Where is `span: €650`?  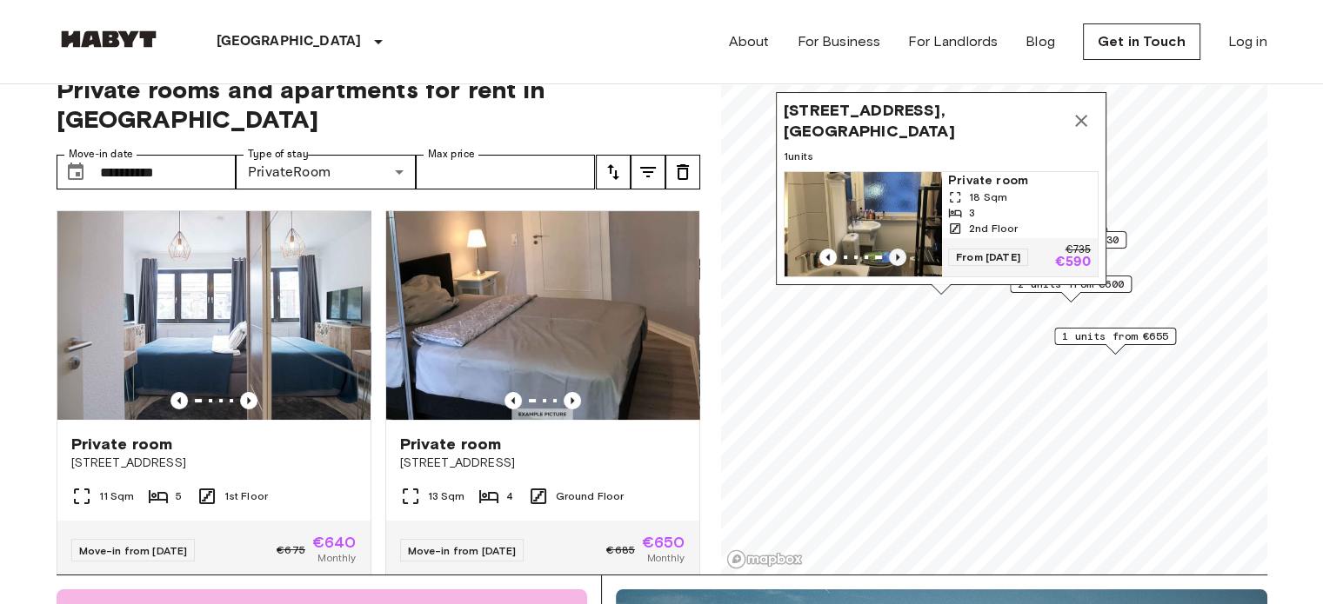 span: €650 is located at coordinates (664, 543).